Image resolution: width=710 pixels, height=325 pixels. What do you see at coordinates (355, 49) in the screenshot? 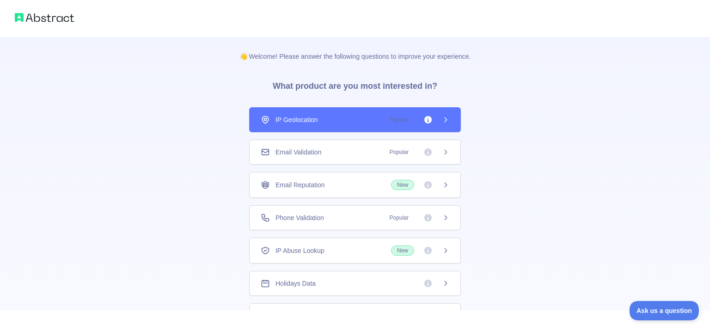
I see `p: 👋 Welcome! Please answer the following questions to improve your experience.` at bounding box center [355, 49].